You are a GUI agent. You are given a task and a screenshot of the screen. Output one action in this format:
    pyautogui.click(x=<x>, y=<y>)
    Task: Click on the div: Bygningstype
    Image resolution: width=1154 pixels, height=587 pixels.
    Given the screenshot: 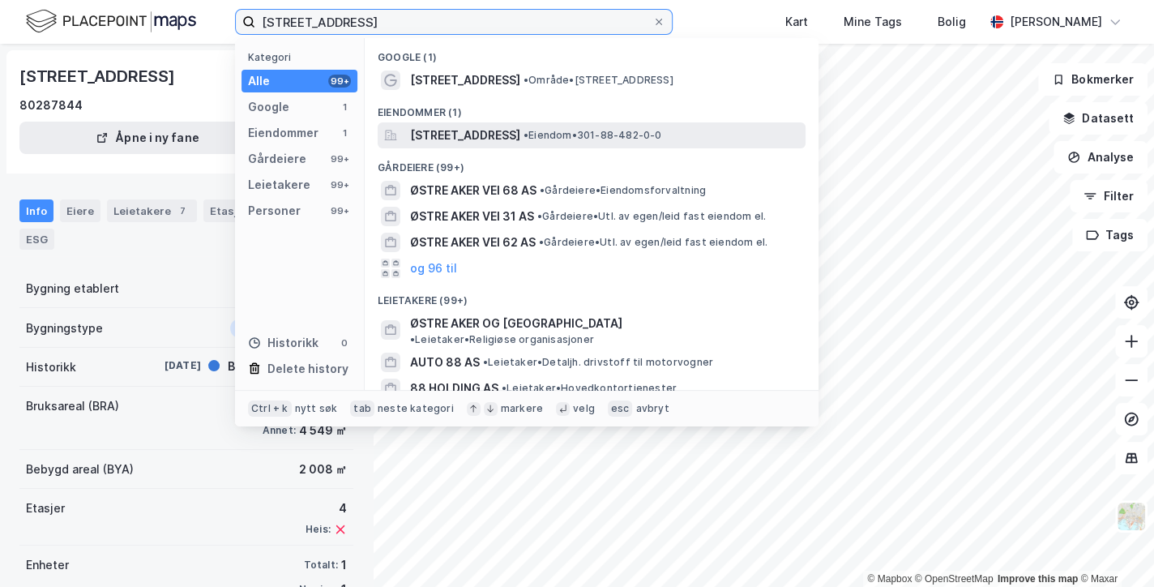 What is the action you would take?
    pyautogui.click(x=64, y=328)
    